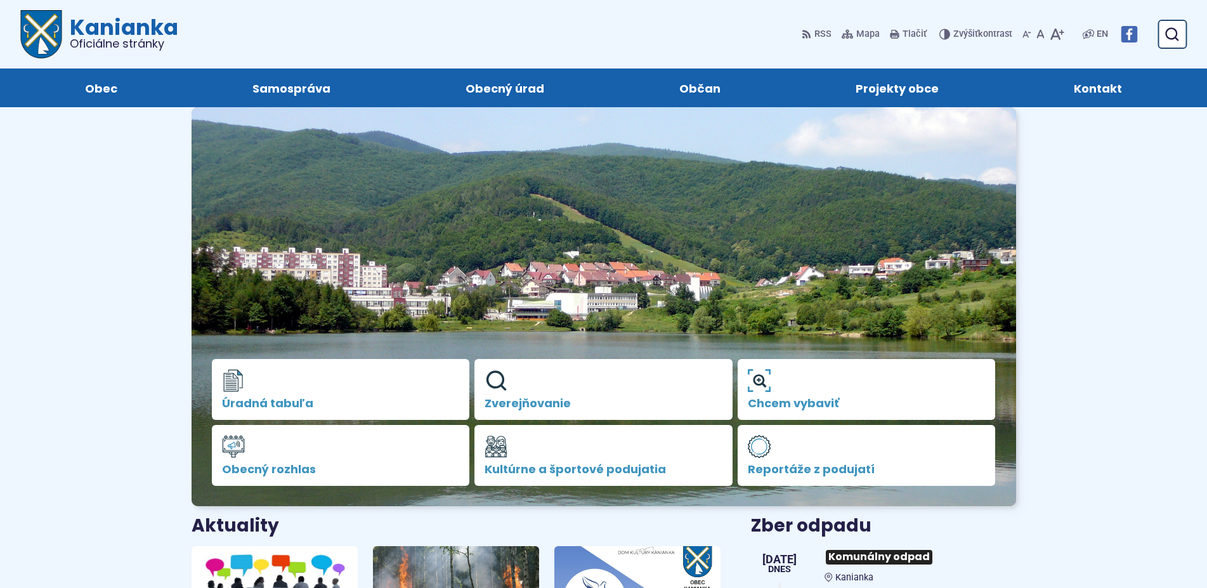 The image size is (1207, 588). Describe the element at coordinates (341, 403) in the screenshot. I see `span: Úradná tabuľa` at that location.